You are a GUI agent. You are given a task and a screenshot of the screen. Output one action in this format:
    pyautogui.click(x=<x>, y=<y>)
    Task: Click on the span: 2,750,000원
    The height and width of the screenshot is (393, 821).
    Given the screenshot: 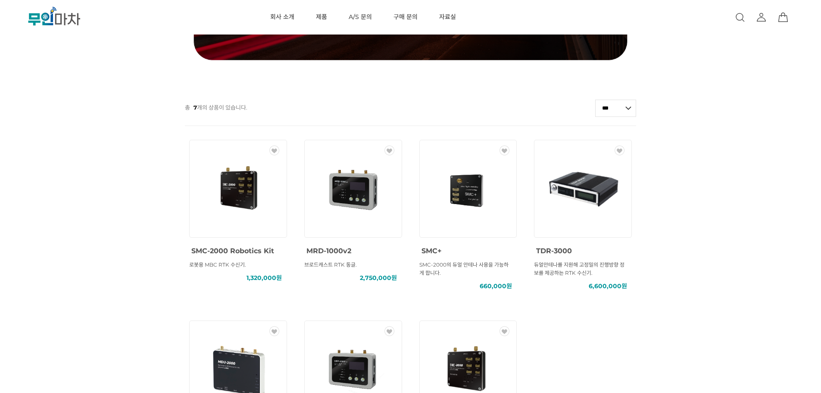 What is the action you would take?
    pyautogui.click(x=378, y=278)
    